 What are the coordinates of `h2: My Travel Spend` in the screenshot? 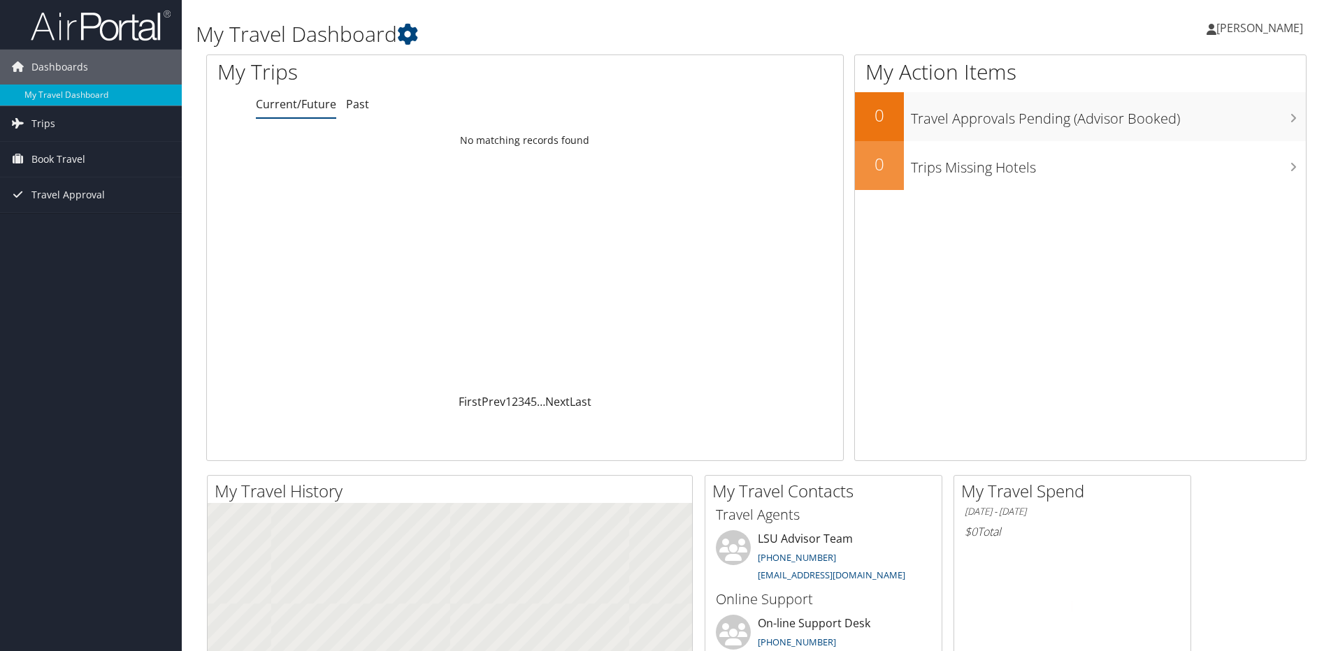 It's located at (1076, 491).